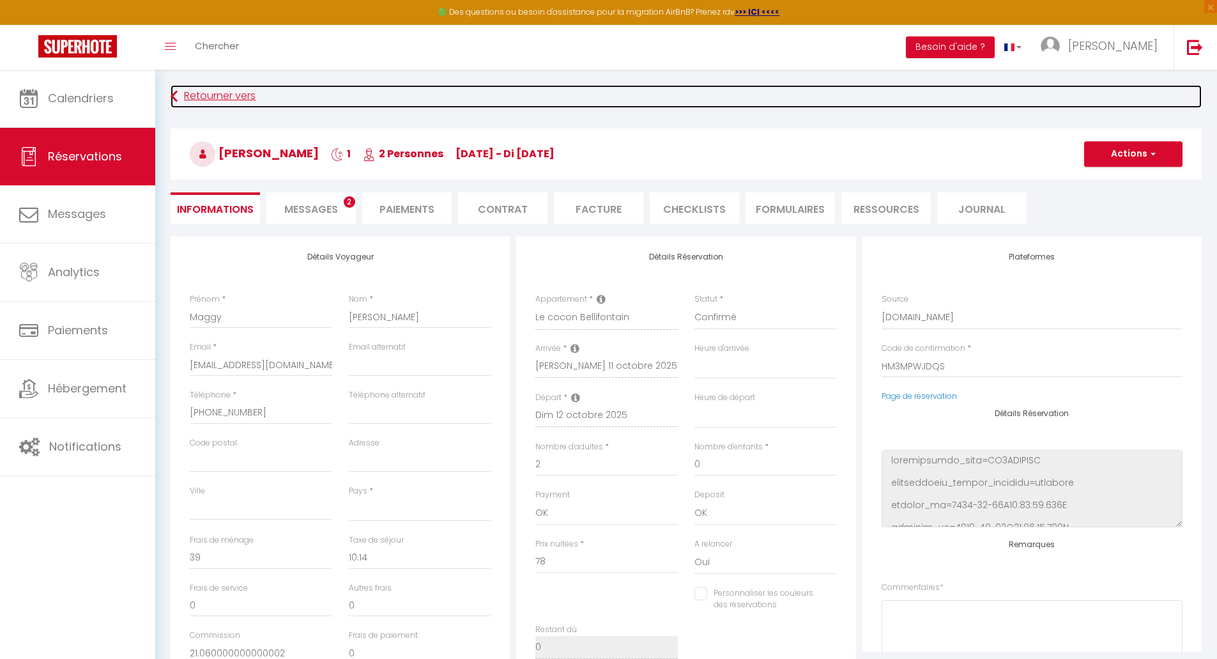 Image resolution: width=1217 pixels, height=659 pixels. I want to click on label: Payment, so click(553, 495).